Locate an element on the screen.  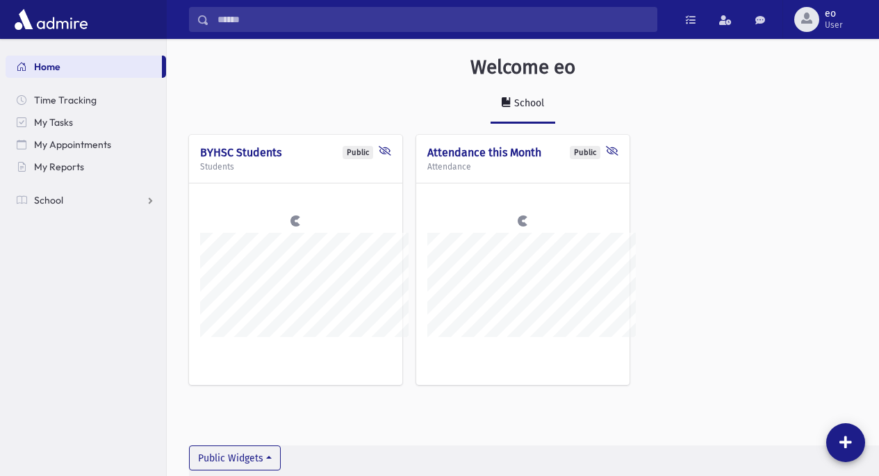
div: School is located at coordinates (527, 103).